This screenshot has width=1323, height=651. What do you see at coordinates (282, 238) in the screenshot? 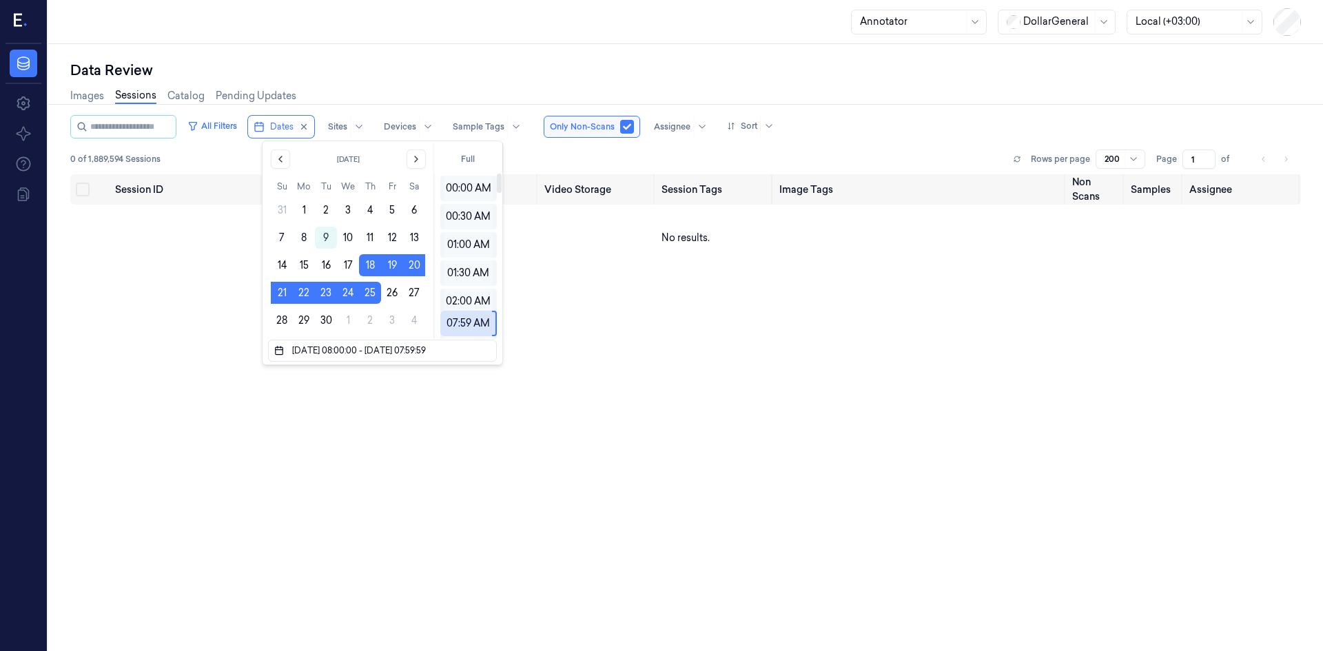
I see `button: Sunday, September 7th, 2025` at bounding box center [282, 238].